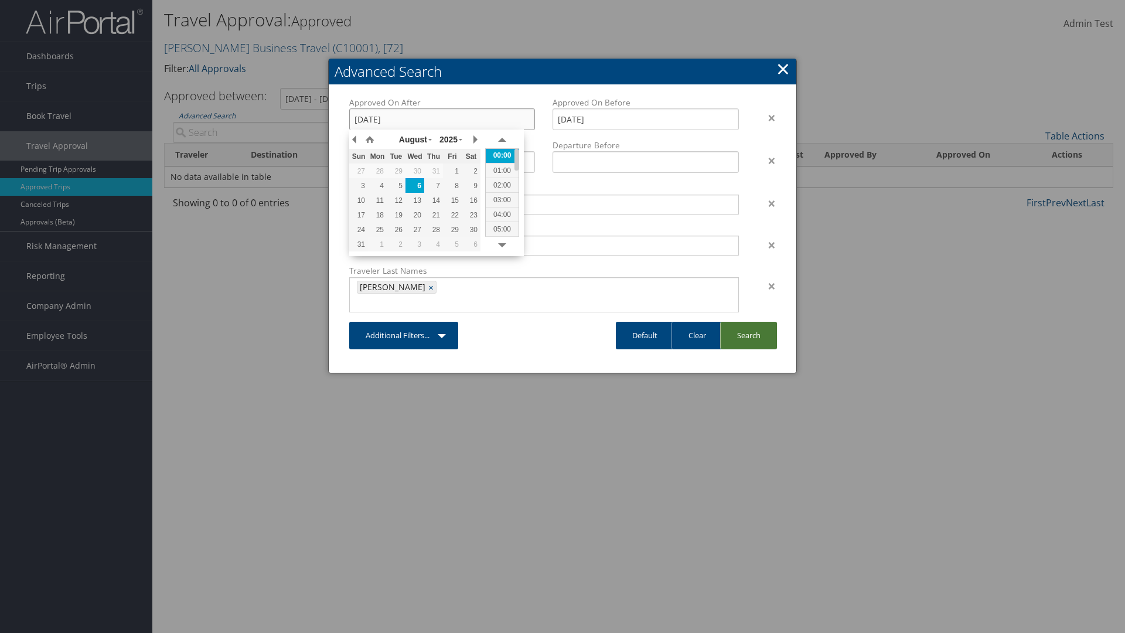  What do you see at coordinates (471, 215) in the screenshot?
I see `div: 23` at bounding box center [471, 215].